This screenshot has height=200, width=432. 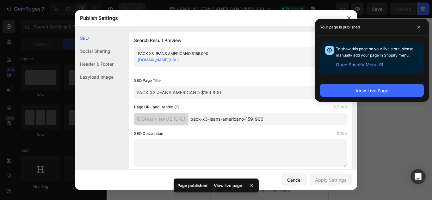 What do you see at coordinates (147, 81) in the screenshot?
I see `label: SEO Page Title` at bounding box center [147, 81].